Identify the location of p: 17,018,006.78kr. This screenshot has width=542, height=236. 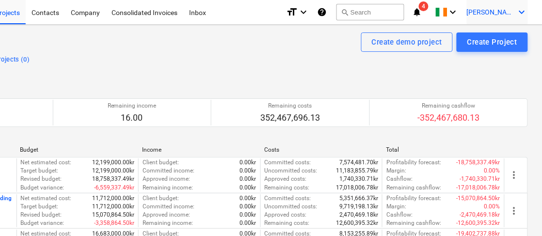
(357, 188).